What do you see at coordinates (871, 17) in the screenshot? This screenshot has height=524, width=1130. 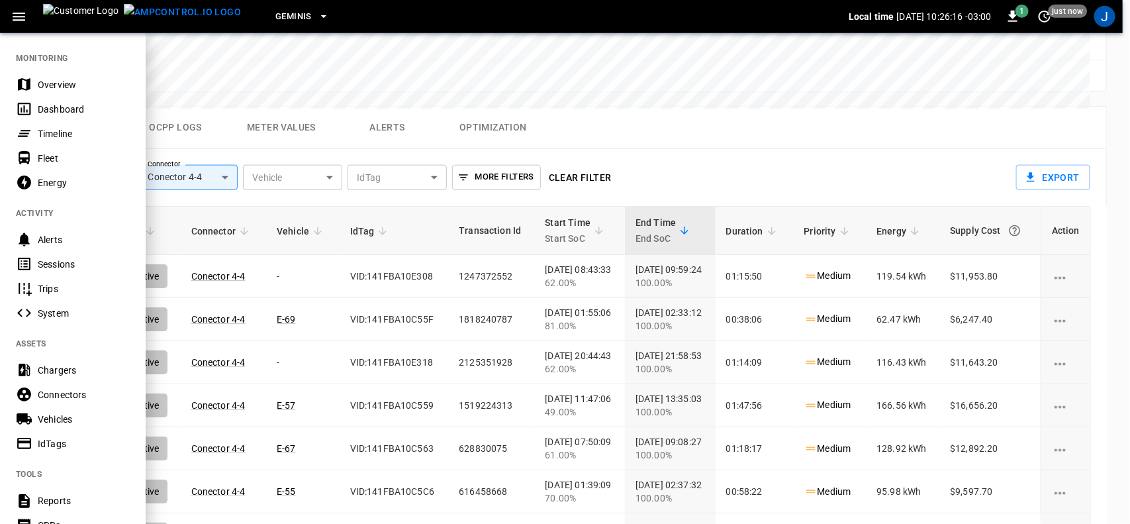 I see `p: Local time` at bounding box center [871, 17].